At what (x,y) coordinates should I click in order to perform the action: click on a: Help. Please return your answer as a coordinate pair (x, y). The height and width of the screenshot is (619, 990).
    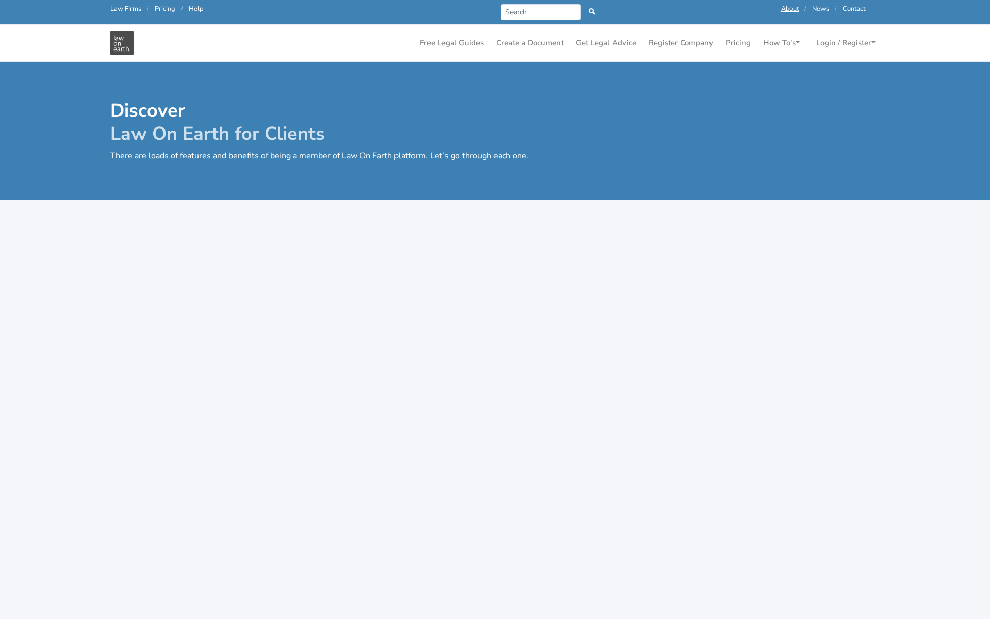
    Looking at the image, I should click on (196, 9).